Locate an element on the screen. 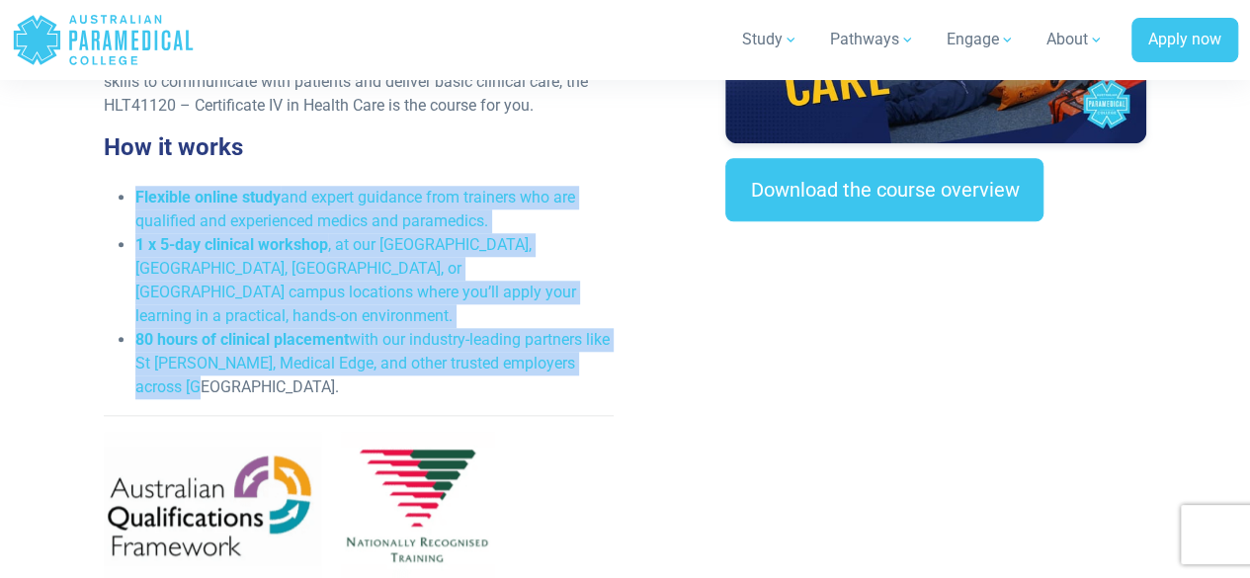 Image resolution: width=1250 pixels, height=578 pixels. a: About is located at coordinates (1075, 40).